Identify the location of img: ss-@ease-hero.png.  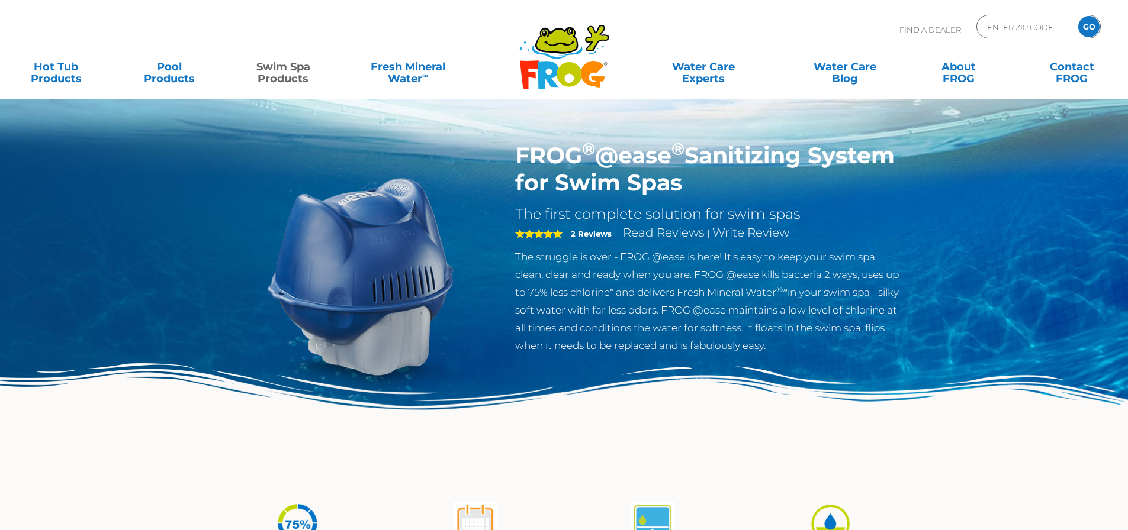
(362, 278).